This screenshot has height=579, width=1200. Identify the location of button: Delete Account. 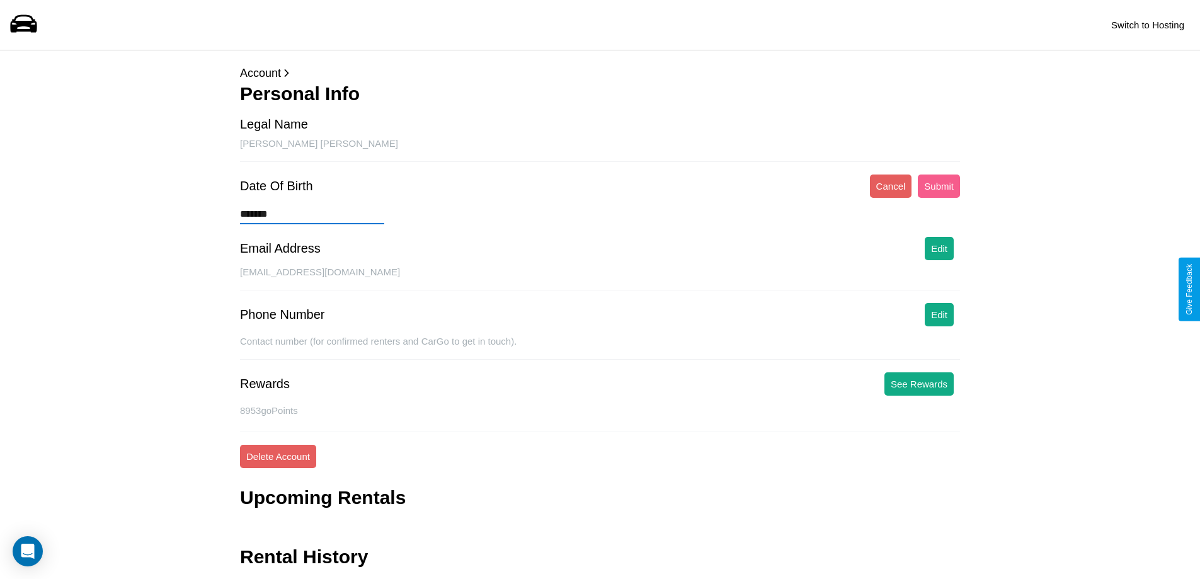
(278, 456).